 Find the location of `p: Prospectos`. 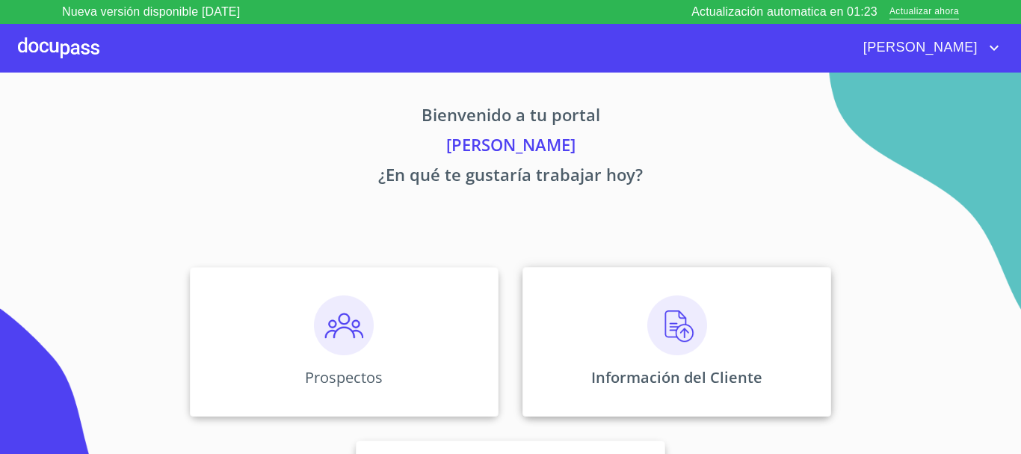

p: Prospectos is located at coordinates (344, 377).